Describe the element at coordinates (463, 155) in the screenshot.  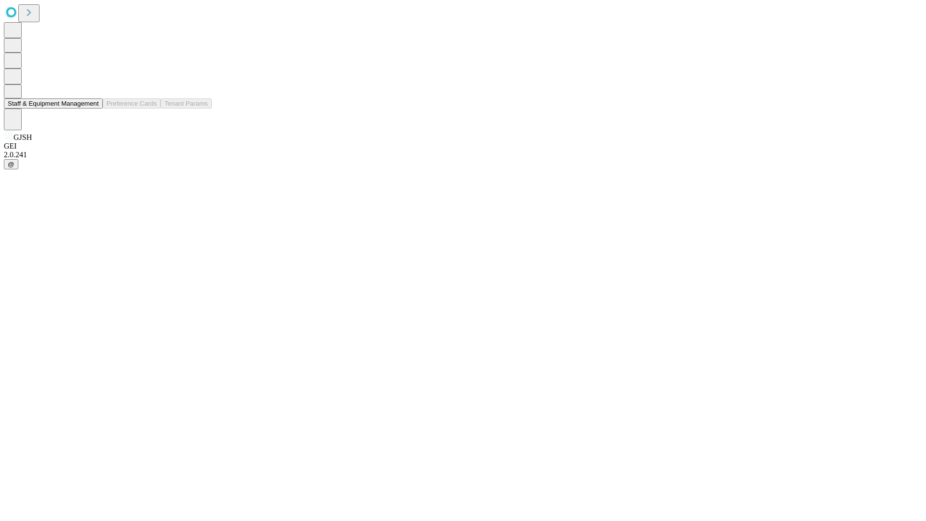
I see `div: 2.0.241` at that location.